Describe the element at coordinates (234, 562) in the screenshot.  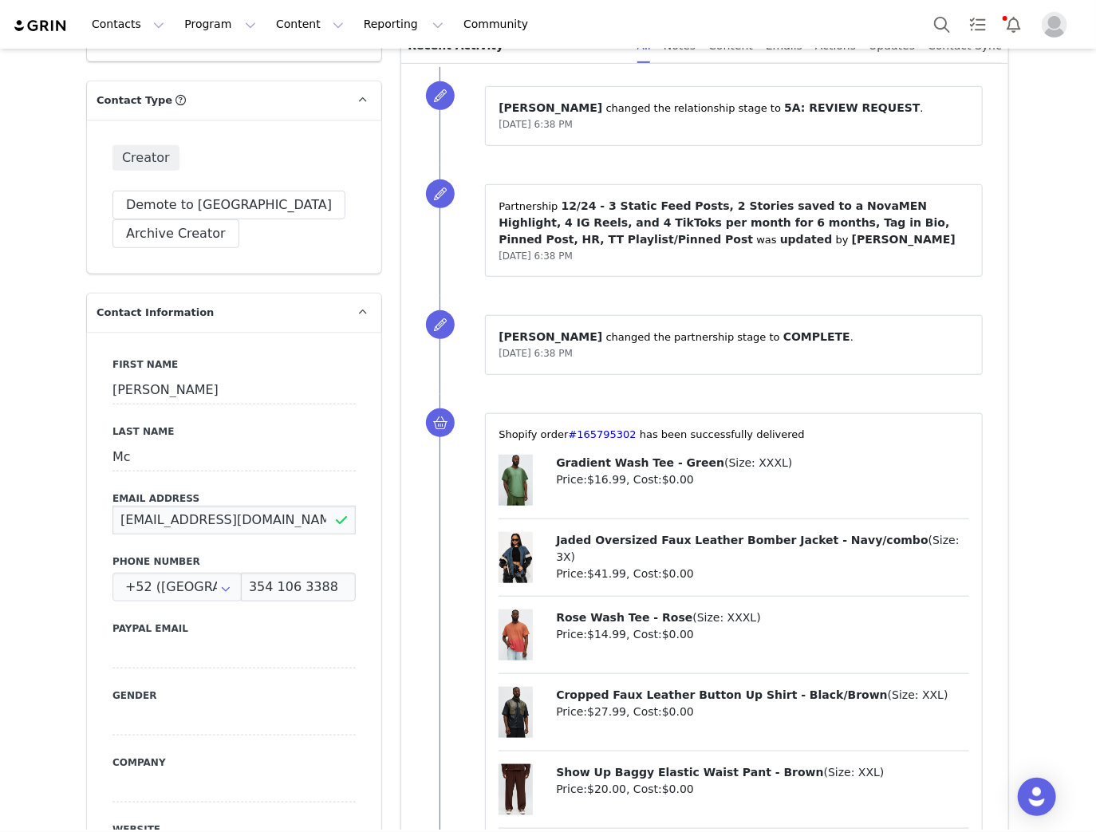
I see `label: Phone Number` at that location.